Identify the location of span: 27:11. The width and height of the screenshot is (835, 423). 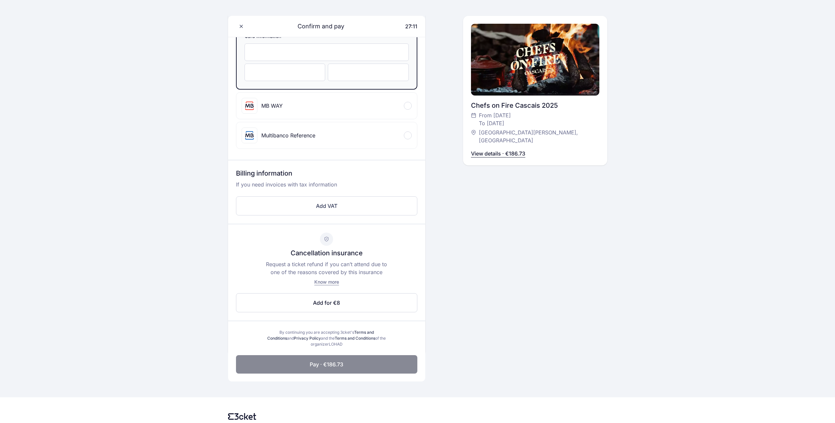
(411, 26).